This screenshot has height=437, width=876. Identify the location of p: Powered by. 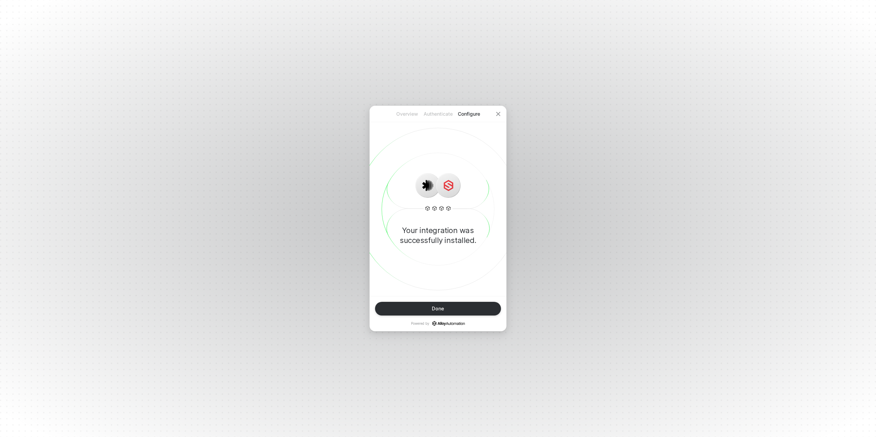
(438, 323).